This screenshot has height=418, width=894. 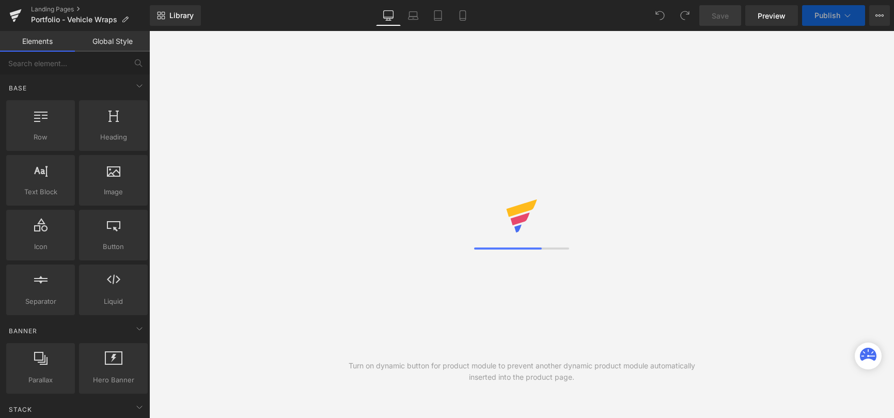 What do you see at coordinates (181, 15) in the screenshot?
I see `span: Library` at bounding box center [181, 15].